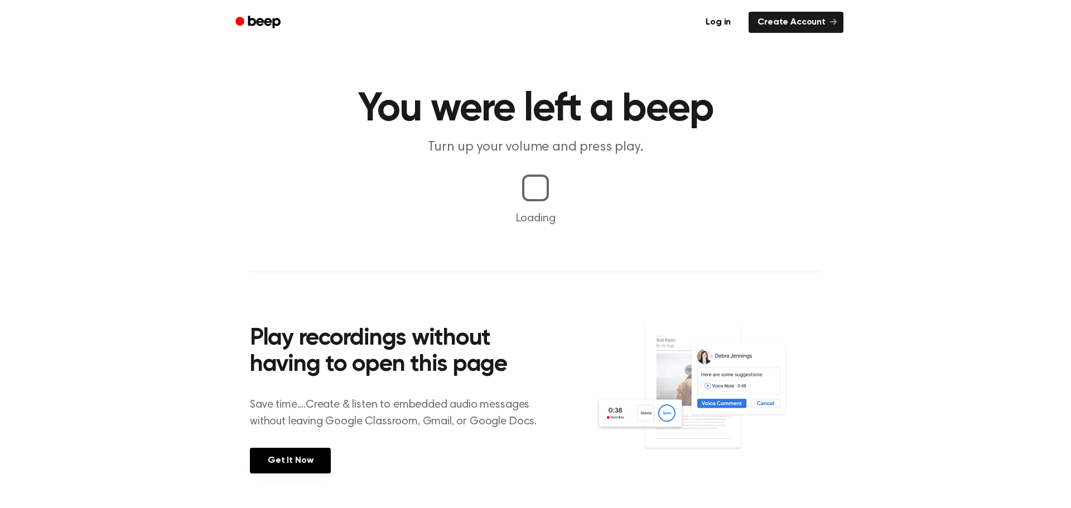 This screenshot has width=1071, height=508. Describe the element at coordinates (536, 147) in the screenshot. I see `p: Turn up your volume and press play.` at that location.